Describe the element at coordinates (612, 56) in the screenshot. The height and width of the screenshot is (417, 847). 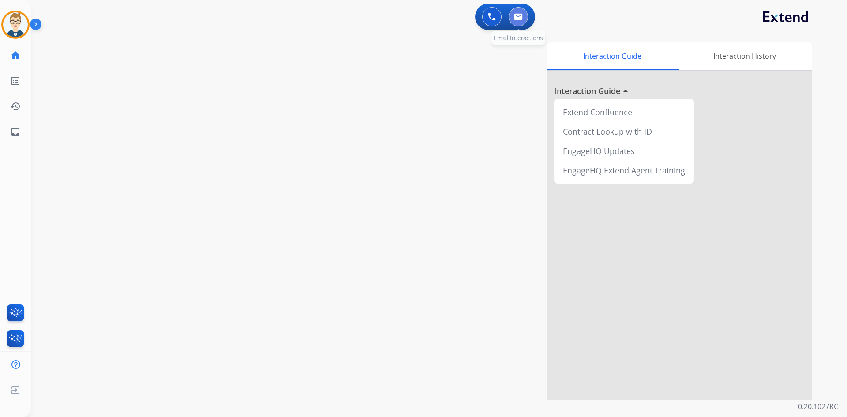
I see `div: Interaction Guide` at that location.